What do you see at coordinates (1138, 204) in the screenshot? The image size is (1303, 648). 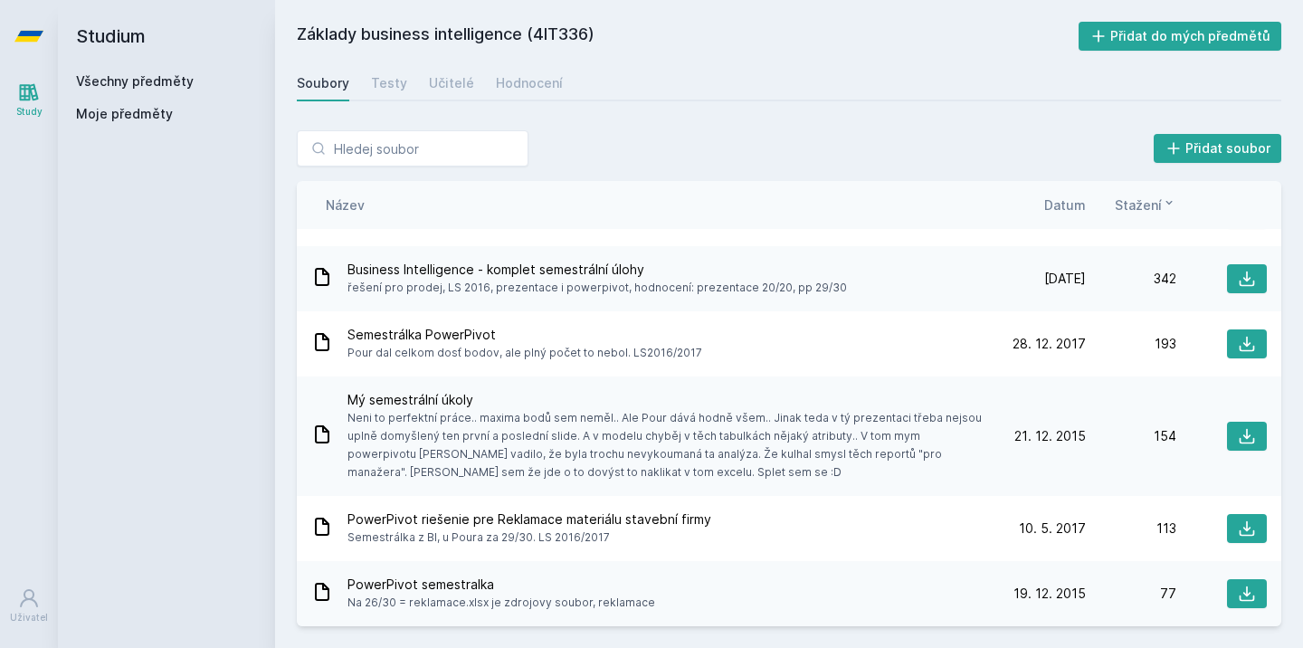 I see `span: Stažení` at bounding box center [1138, 204].